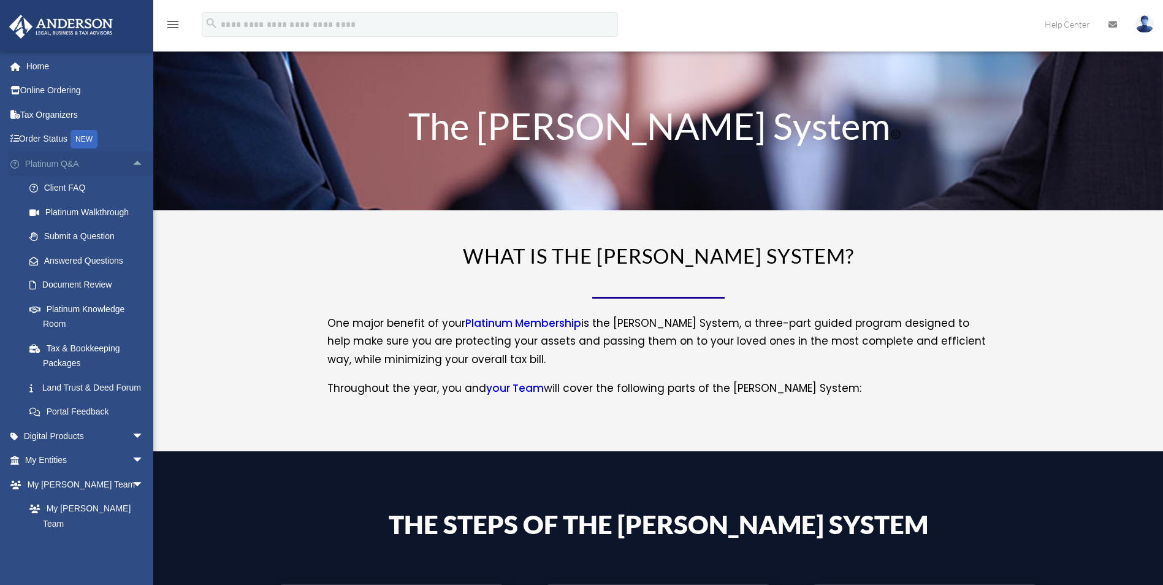 The image size is (1163, 585). I want to click on a: your Team, so click(515, 391).